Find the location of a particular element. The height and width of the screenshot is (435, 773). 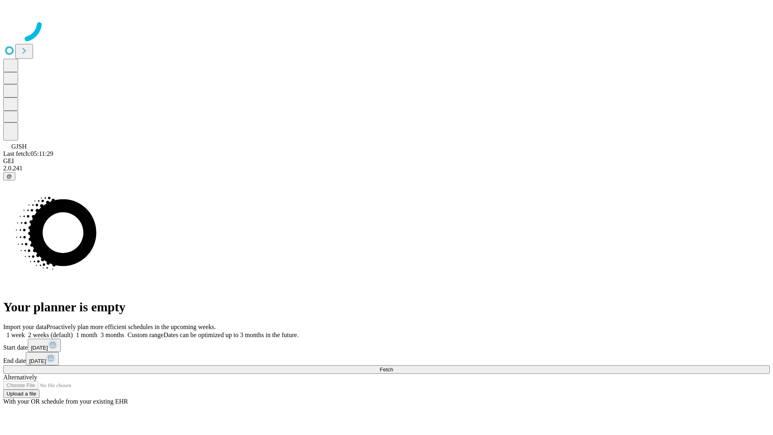

span: Fetch is located at coordinates (386, 369).